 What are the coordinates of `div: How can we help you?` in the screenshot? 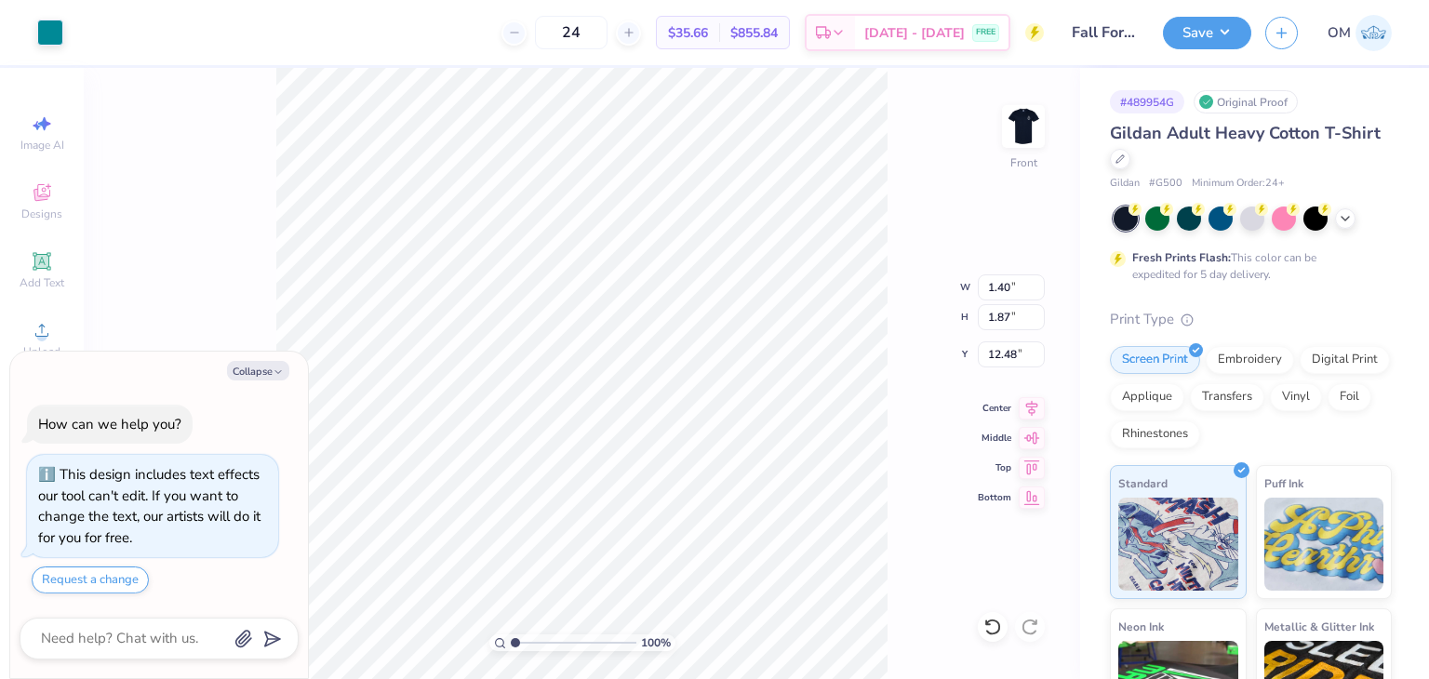 It's located at (110, 424).